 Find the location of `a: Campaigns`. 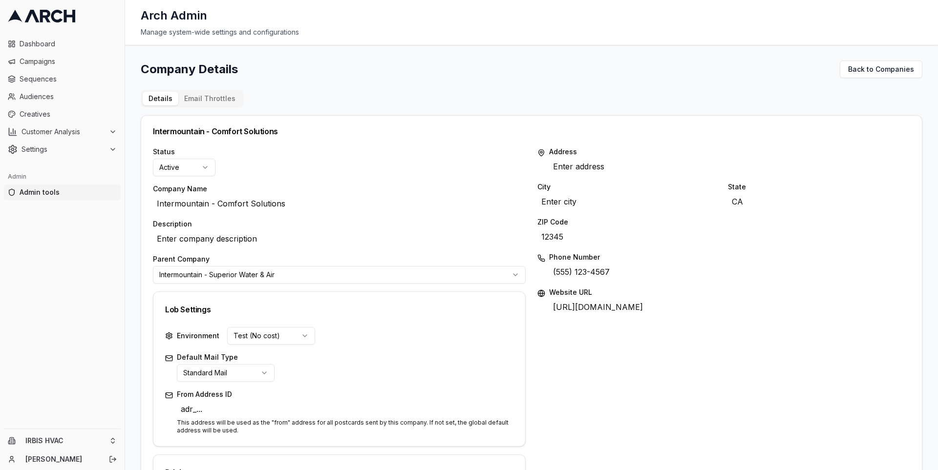

a: Campaigns is located at coordinates (62, 62).